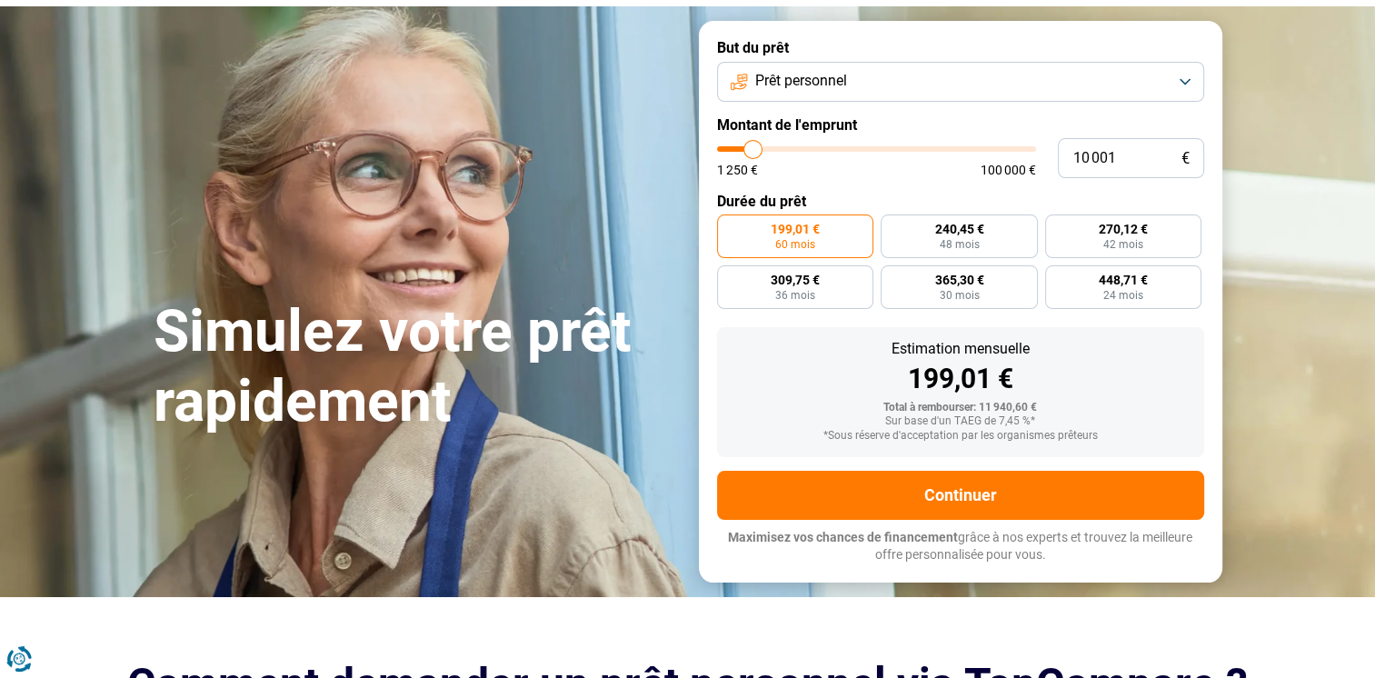 This screenshot has width=1375, height=678. Describe the element at coordinates (795, 244) in the screenshot. I see `span: 60 mois` at that location.